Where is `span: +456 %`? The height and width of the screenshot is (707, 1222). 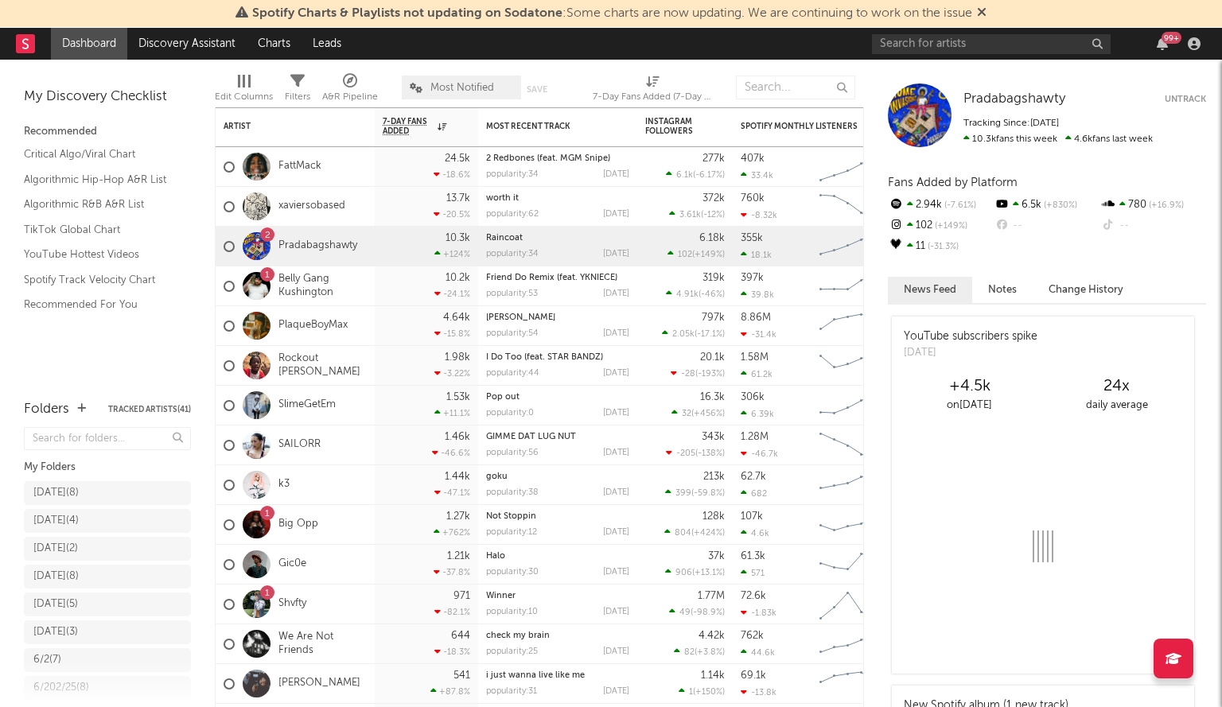 span: +456 % is located at coordinates (708, 414).